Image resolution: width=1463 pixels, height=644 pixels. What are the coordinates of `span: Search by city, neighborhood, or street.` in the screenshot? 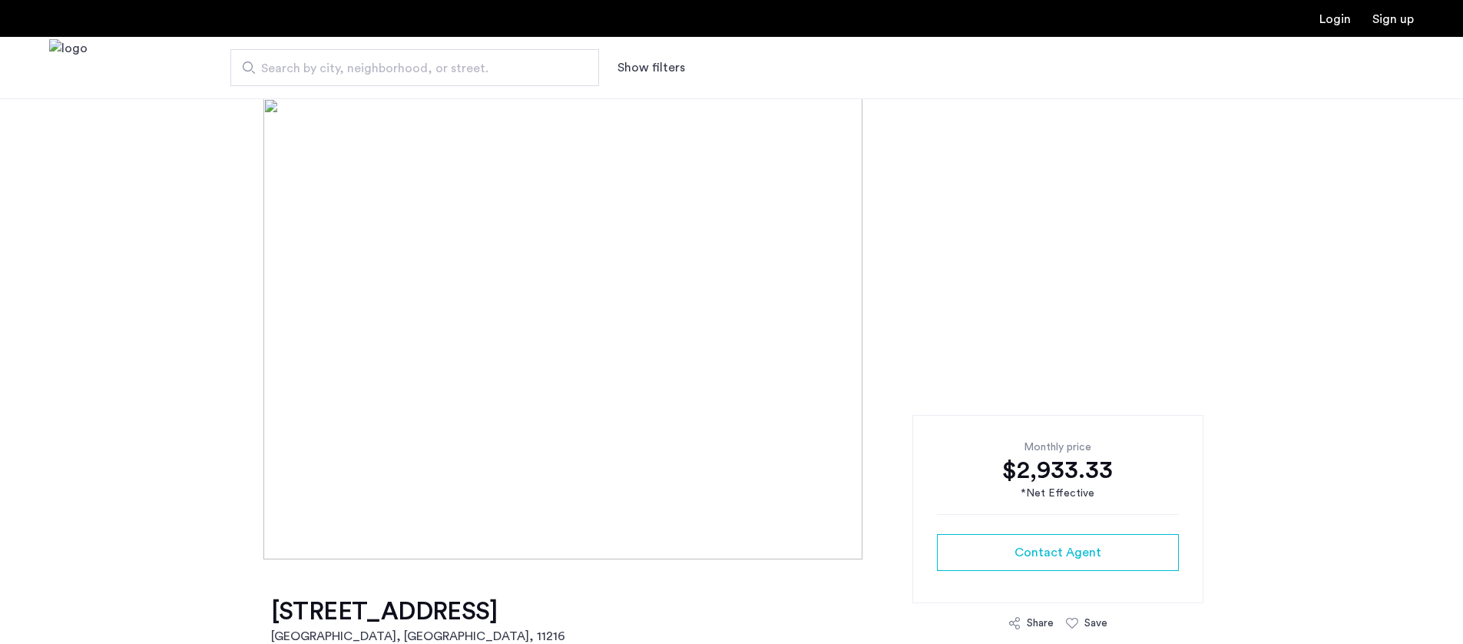 It's located at (409, 68).